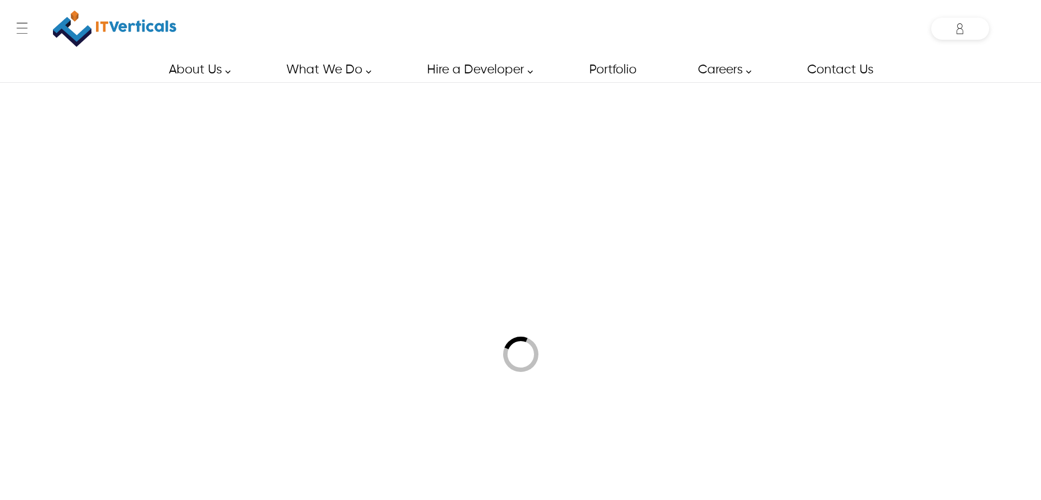 This screenshot has width=1041, height=500. Describe the element at coordinates (115, 29) in the screenshot. I see `a: IT Verticals Inc` at that location.